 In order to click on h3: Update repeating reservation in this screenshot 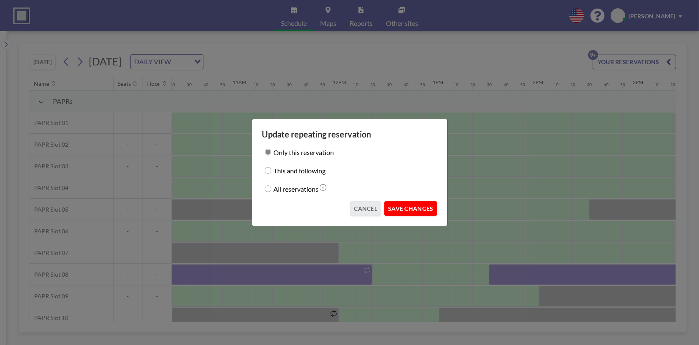, I will do `click(350, 134)`.